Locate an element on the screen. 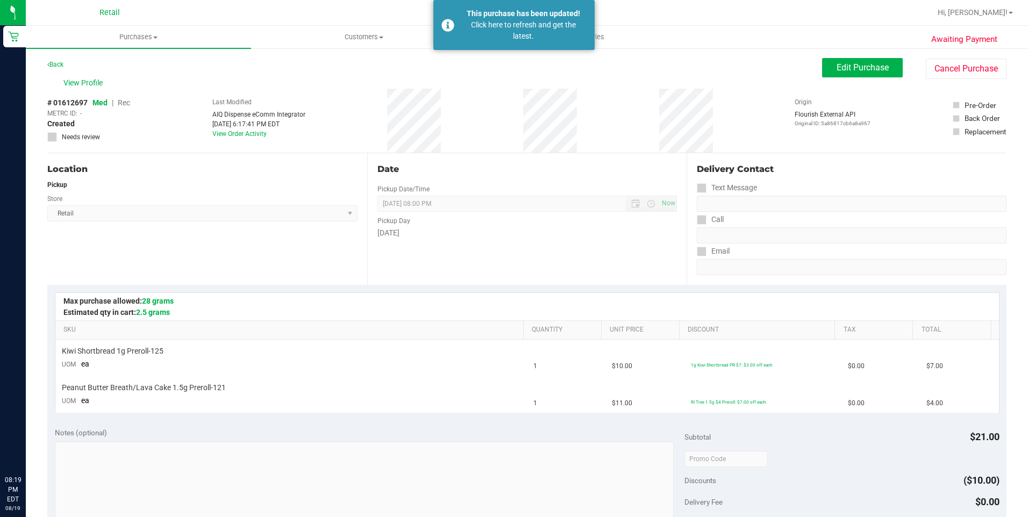  a: Total is located at coordinates (954, 330).